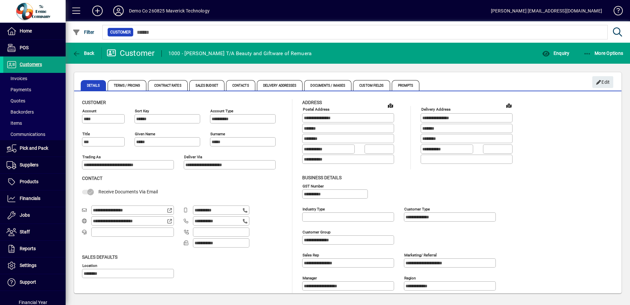 This screenshot has height=305, width=630. What do you see at coordinates (313, 186) in the screenshot?
I see `mat-label: GST Number` at bounding box center [313, 186].